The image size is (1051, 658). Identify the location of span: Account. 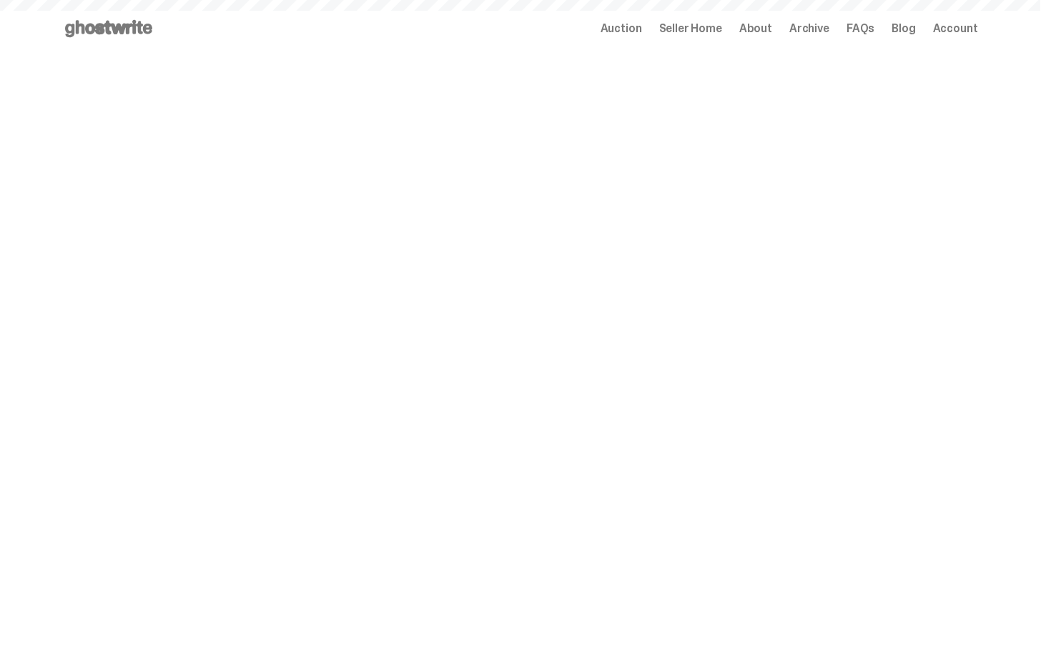
(955, 29).